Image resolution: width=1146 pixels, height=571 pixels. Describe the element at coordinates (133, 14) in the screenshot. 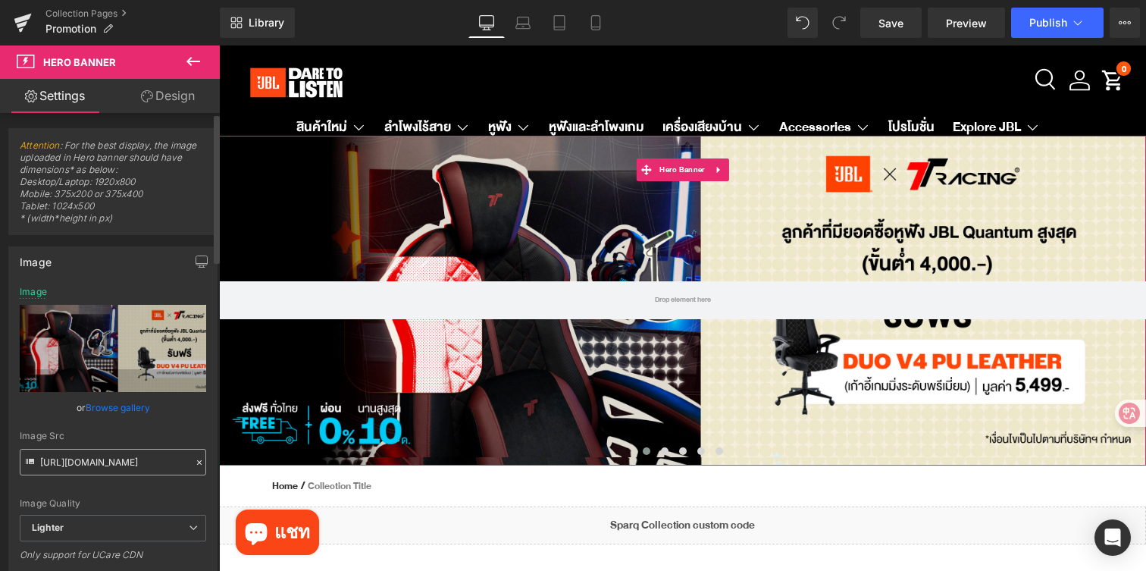

I see `a: Collection Pages` at that location.